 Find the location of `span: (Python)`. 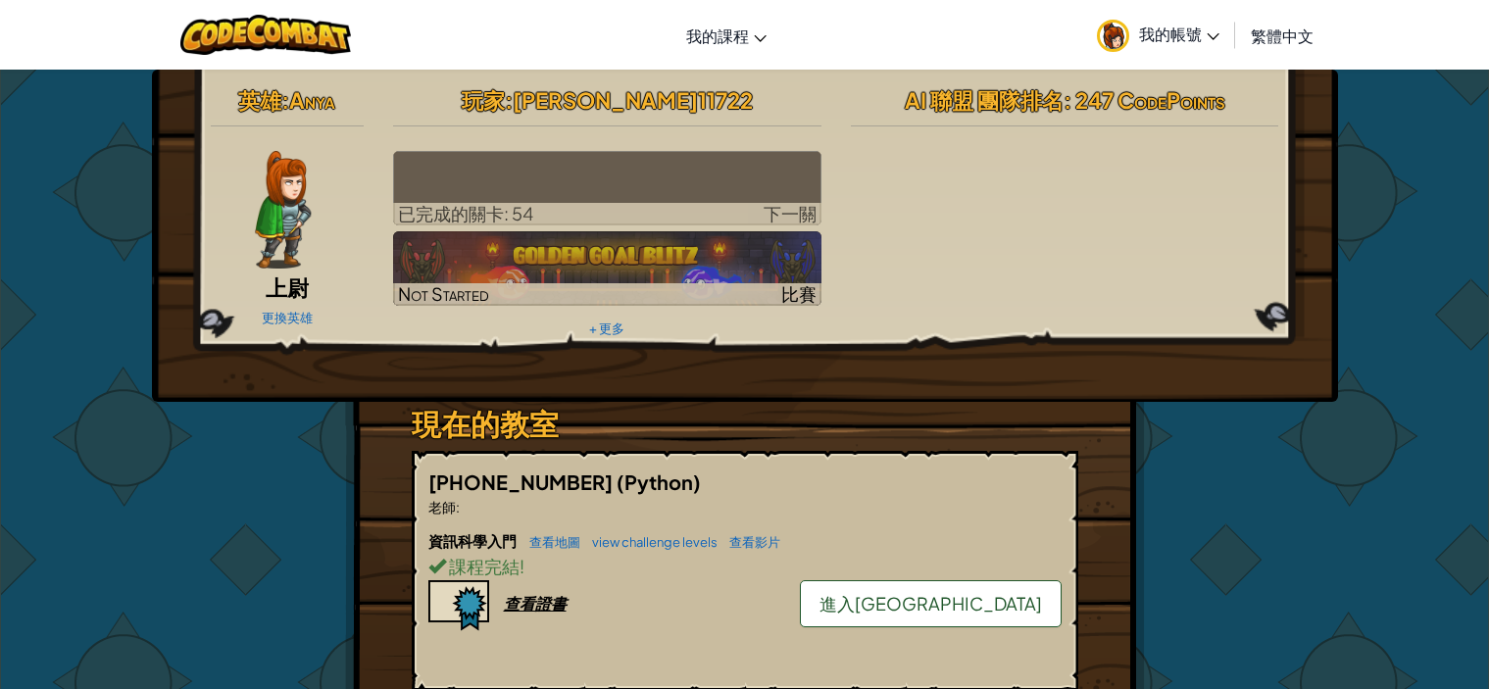

span: (Python) is located at coordinates (659, 481).